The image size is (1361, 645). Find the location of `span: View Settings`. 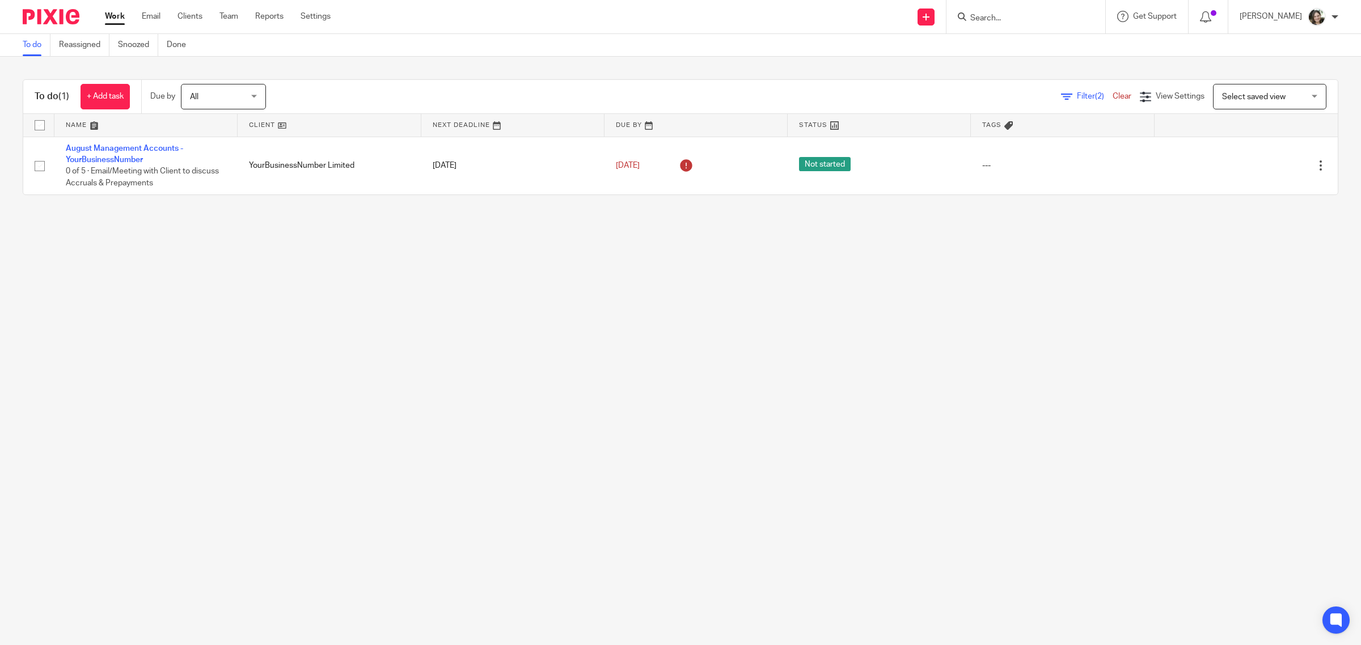

span: View Settings is located at coordinates (1180, 96).